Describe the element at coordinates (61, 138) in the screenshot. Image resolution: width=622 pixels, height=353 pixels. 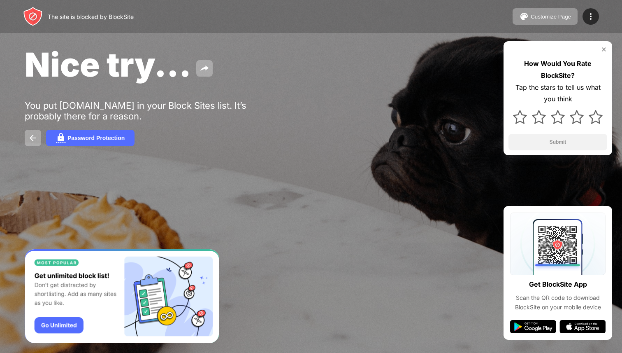
I see `img: password.svg` at that location.